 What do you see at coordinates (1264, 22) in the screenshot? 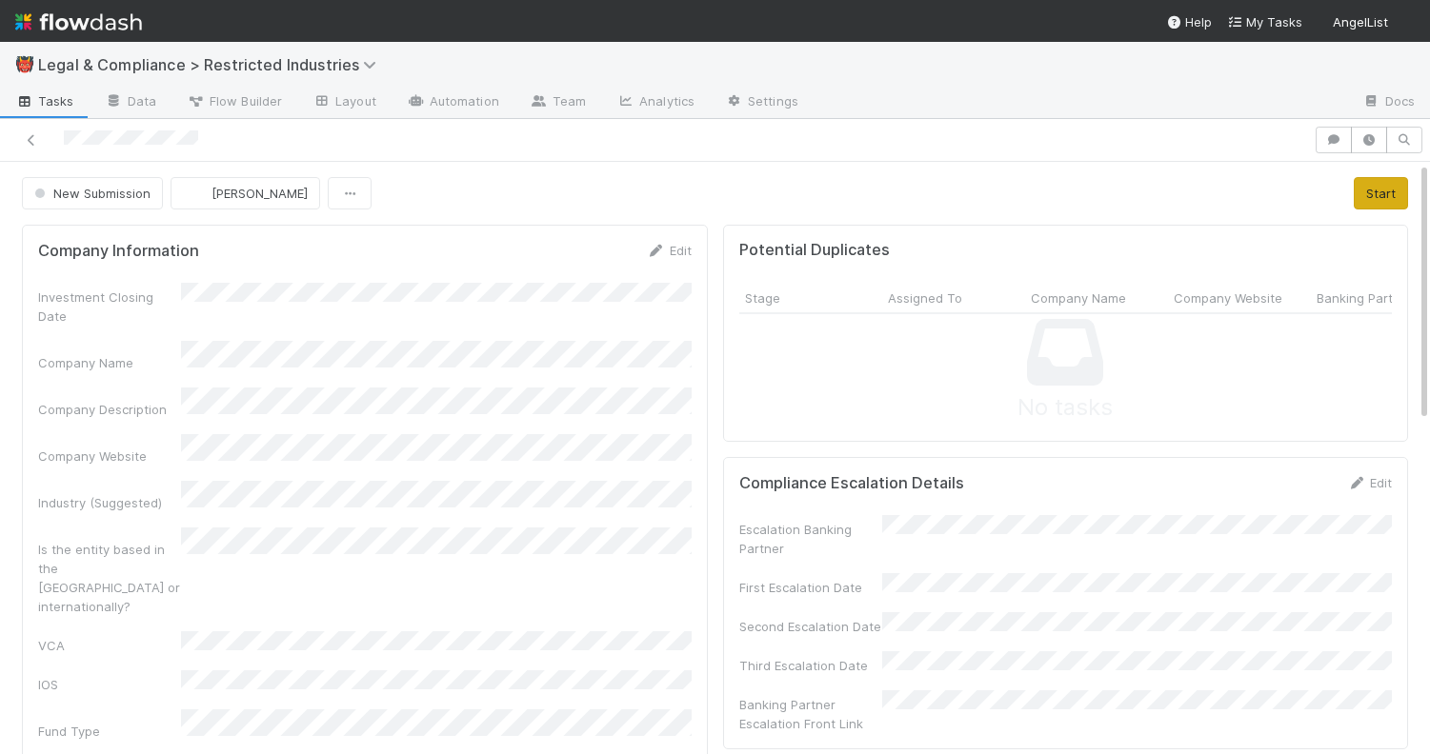
I see `span: My Tasks` at bounding box center [1264, 22].